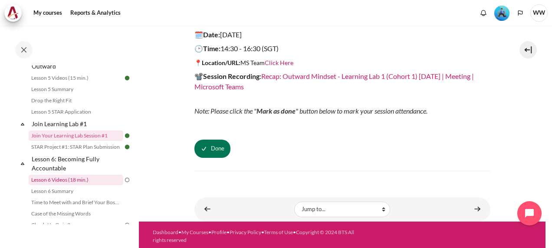 This screenshot has height=248, width=552. Describe the element at coordinates (249, 48) in the screenshot. I see `span: 14:30 - 16:30 (SGT)` at that location.